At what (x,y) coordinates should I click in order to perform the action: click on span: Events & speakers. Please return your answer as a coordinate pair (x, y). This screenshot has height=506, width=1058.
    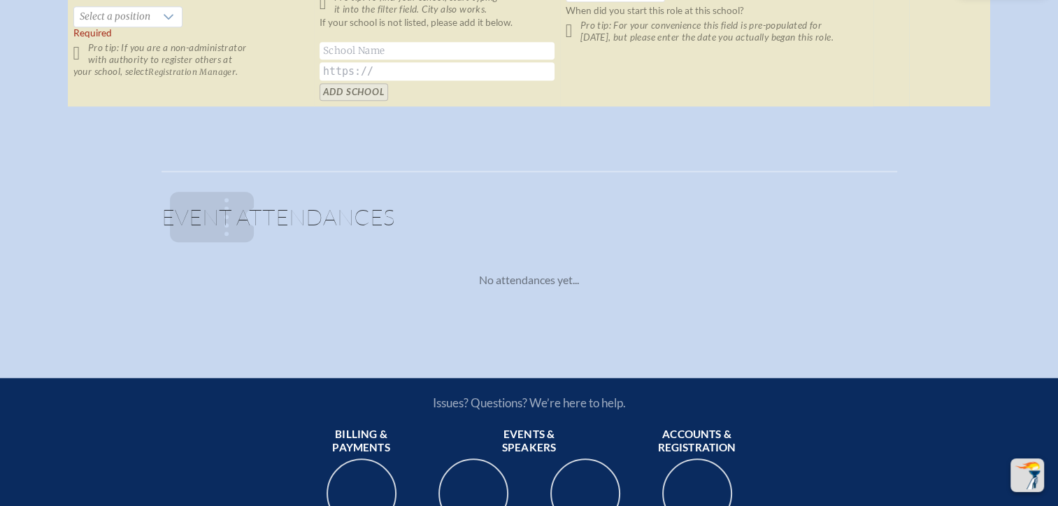
    Looking at the image, I should click on (530, 441).